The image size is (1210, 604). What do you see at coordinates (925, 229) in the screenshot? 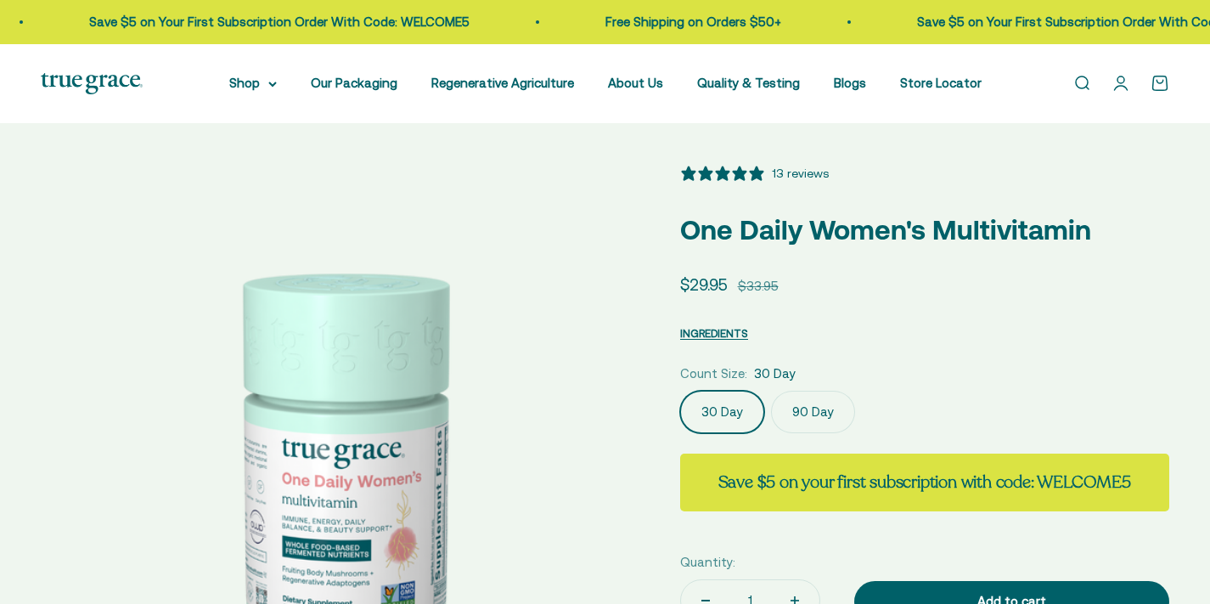
I see `p: One Daily Women's Multivitamin` at bounding box center [925, 229].